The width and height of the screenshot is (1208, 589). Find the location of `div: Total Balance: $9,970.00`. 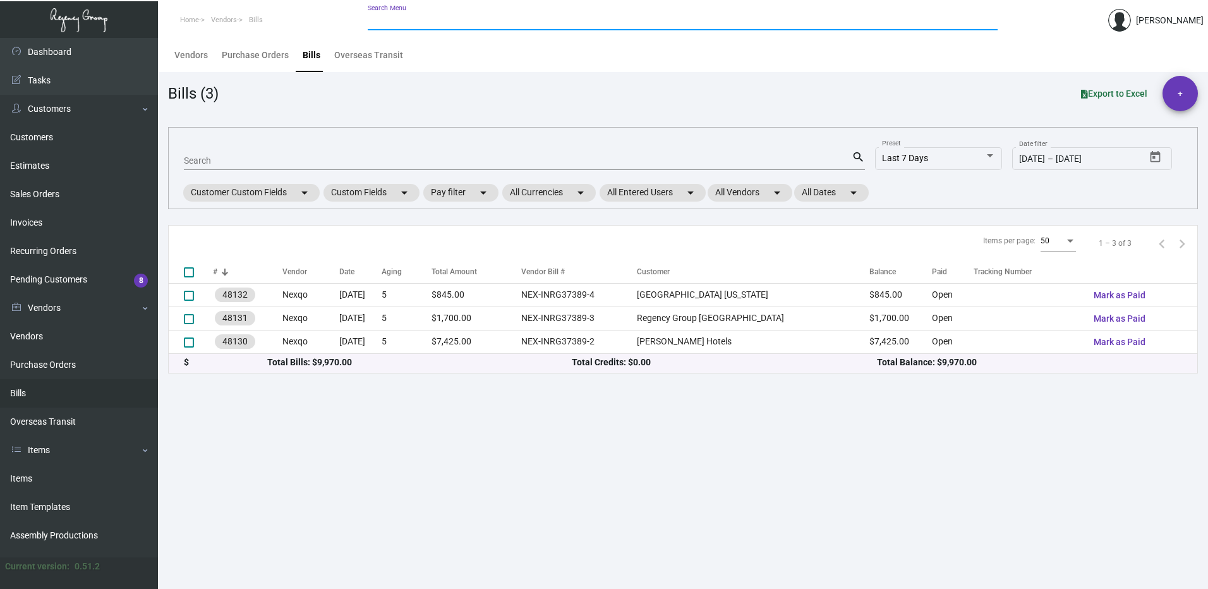

div: Total Balance: $9,970.00 is located at coordinates (1029, 362).